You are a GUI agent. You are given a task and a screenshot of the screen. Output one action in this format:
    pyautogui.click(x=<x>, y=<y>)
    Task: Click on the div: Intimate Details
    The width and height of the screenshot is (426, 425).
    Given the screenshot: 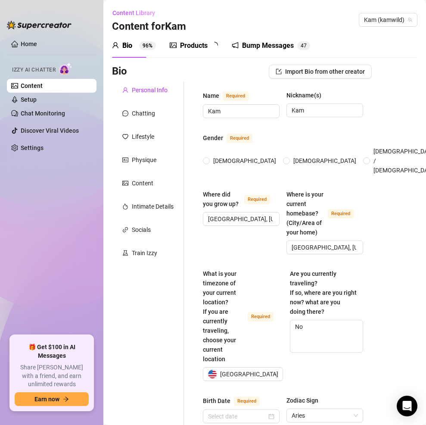 What is the action you would take?
    pyautogui.click(x=153, y=206)
    